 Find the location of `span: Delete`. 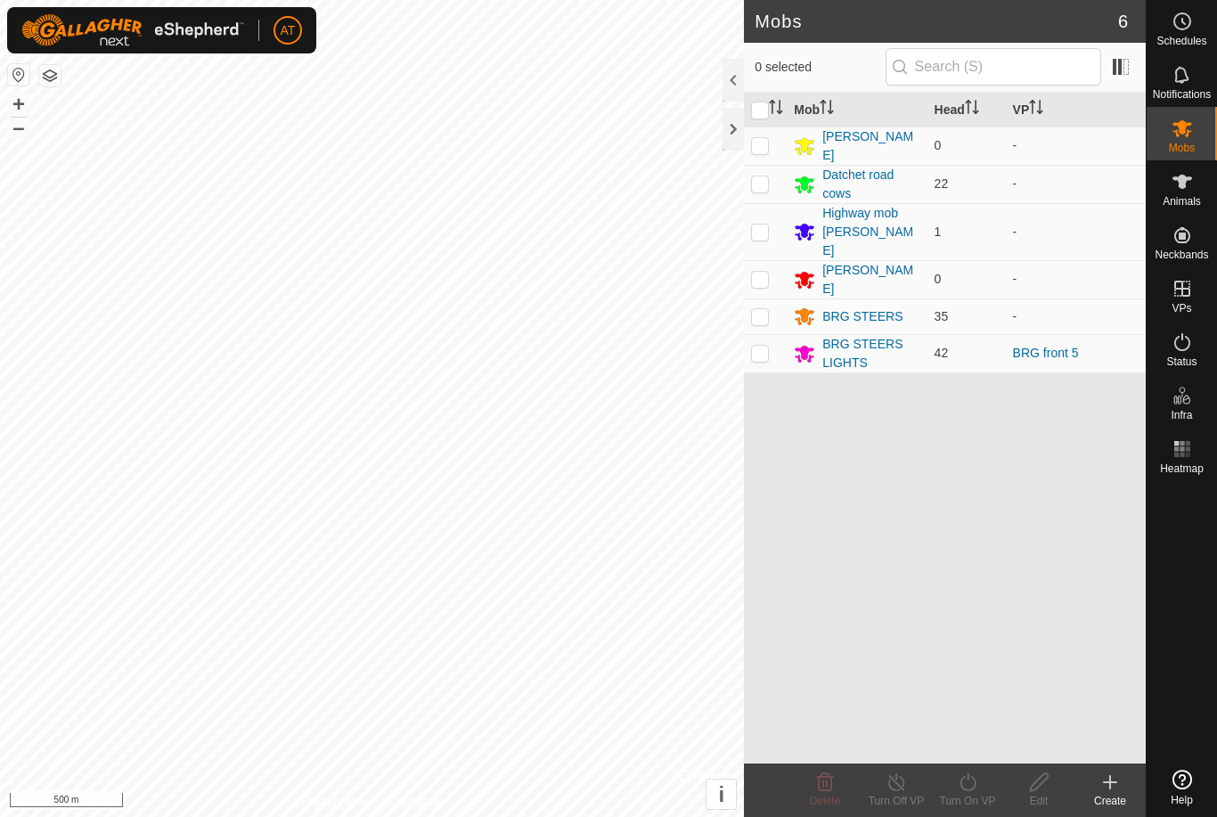

span: Delete is located at coordinates (825, 801).